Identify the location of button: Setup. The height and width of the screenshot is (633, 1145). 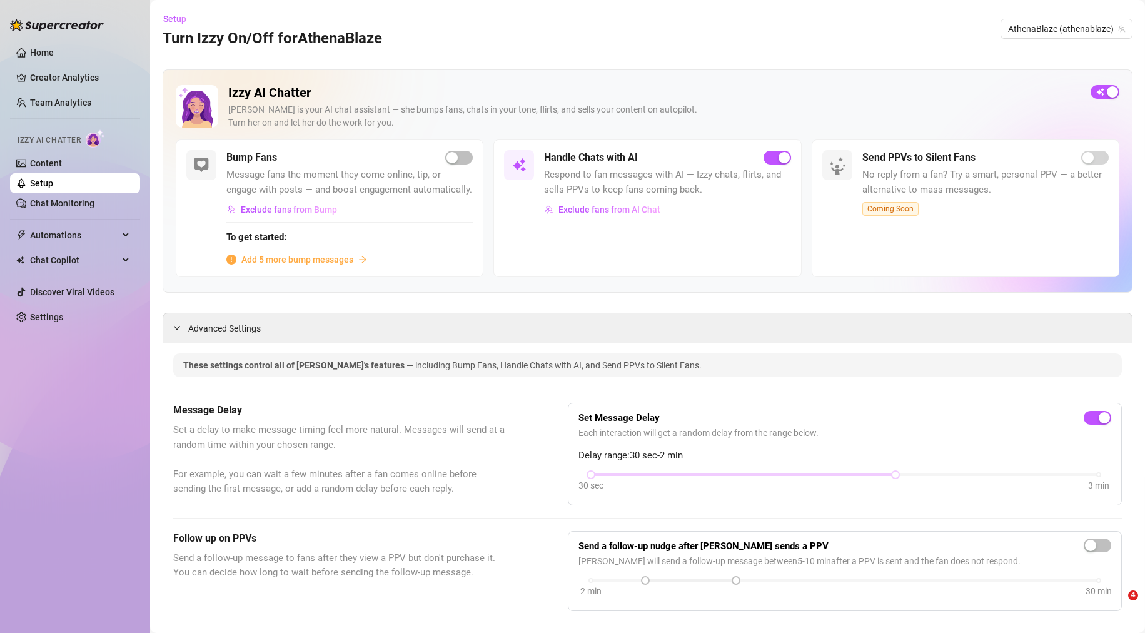
(179, 19).